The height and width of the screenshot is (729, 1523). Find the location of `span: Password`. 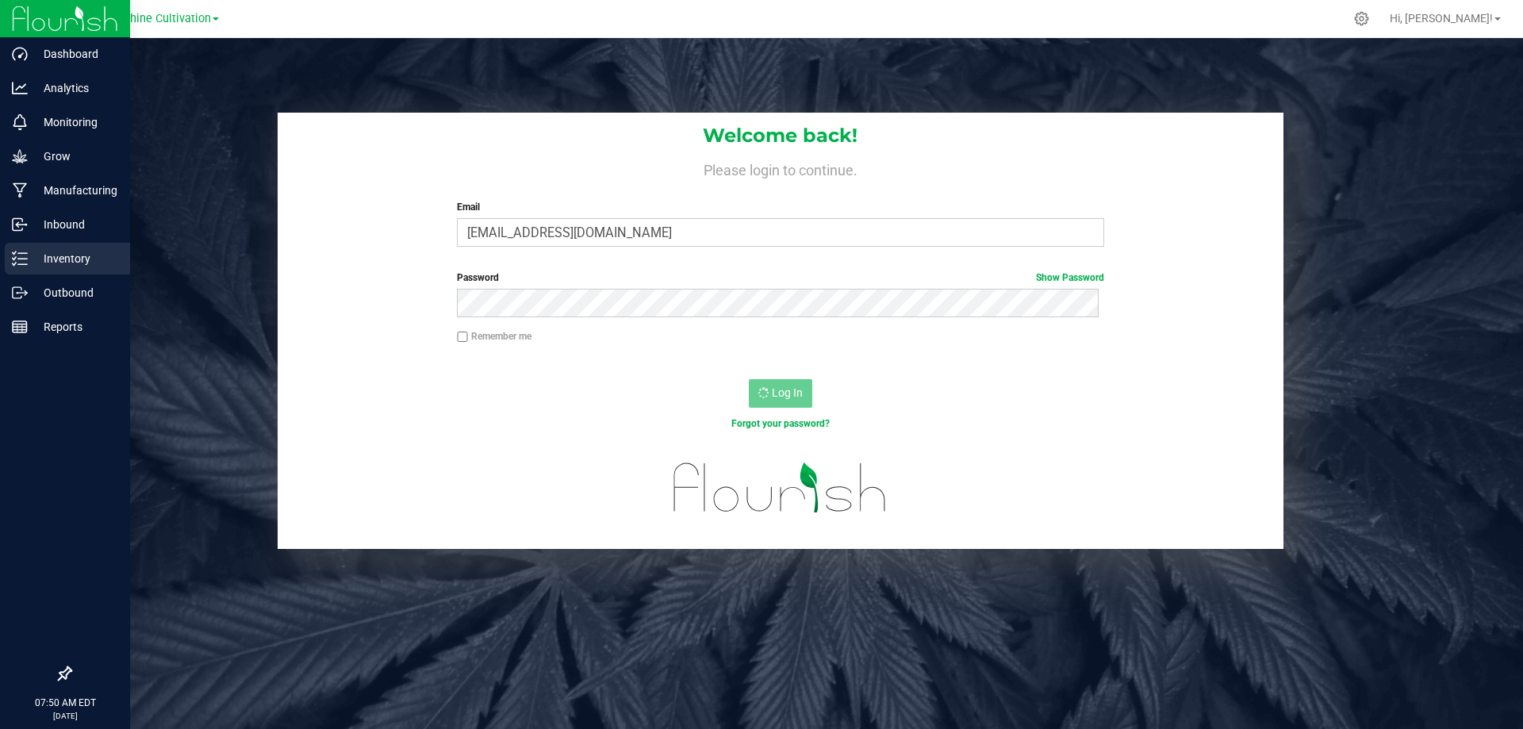

span: Password is located at coordinates (478, 278).